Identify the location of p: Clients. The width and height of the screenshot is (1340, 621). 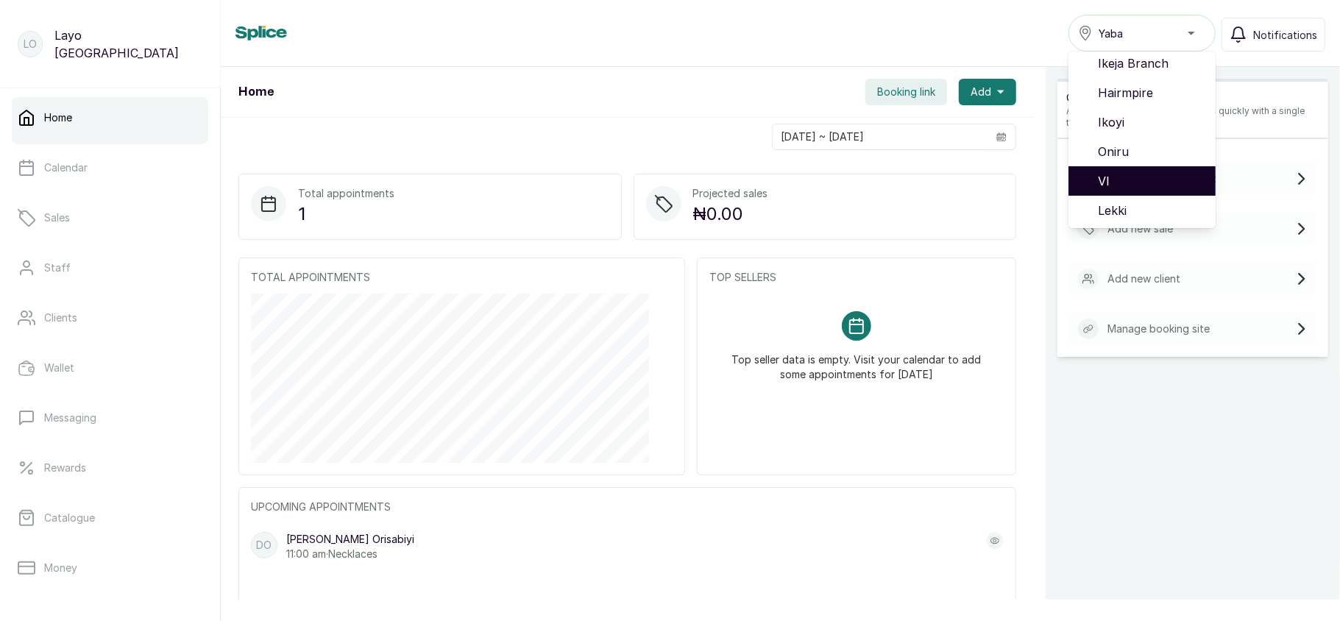
(60, 318).